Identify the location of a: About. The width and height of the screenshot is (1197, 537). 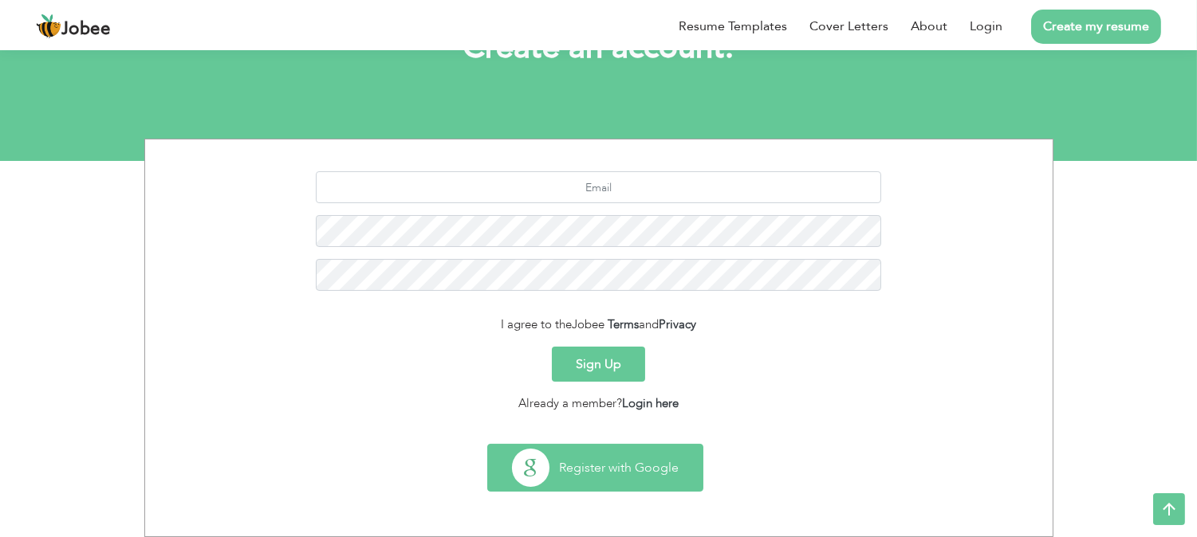
(929, 26).